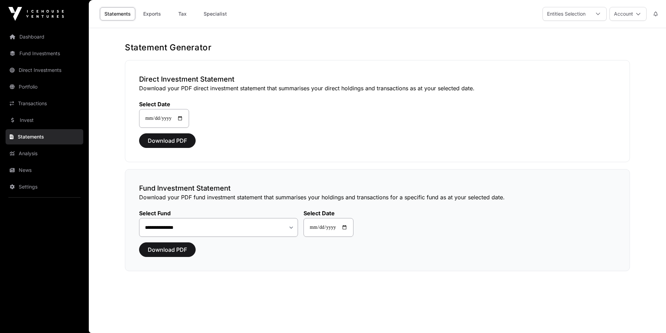  What do you see at coordinates (44, 53) in the screenshot?
I see `a: Fund Investments` at bounding box center [44, 53].